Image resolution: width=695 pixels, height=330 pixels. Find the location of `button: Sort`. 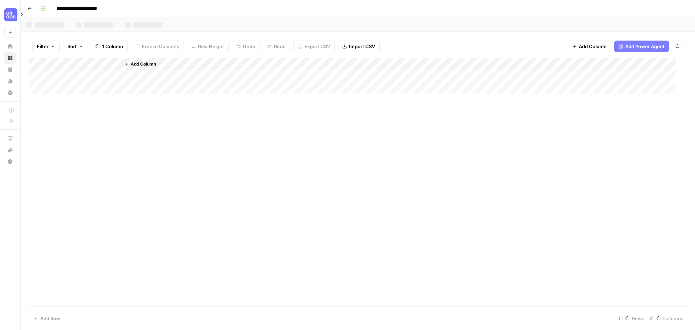

button: Sort is located at coordinates (75, 46).